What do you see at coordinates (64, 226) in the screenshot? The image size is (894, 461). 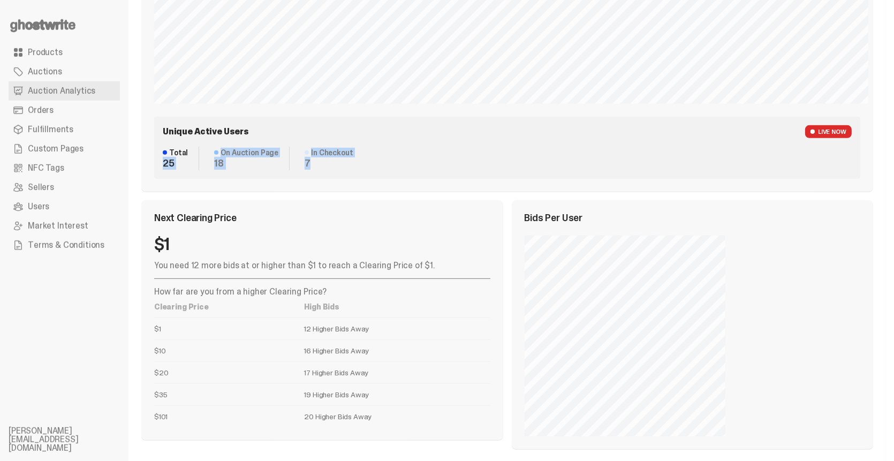 I see `a: Market Interest` at bounding box center [64, 226].